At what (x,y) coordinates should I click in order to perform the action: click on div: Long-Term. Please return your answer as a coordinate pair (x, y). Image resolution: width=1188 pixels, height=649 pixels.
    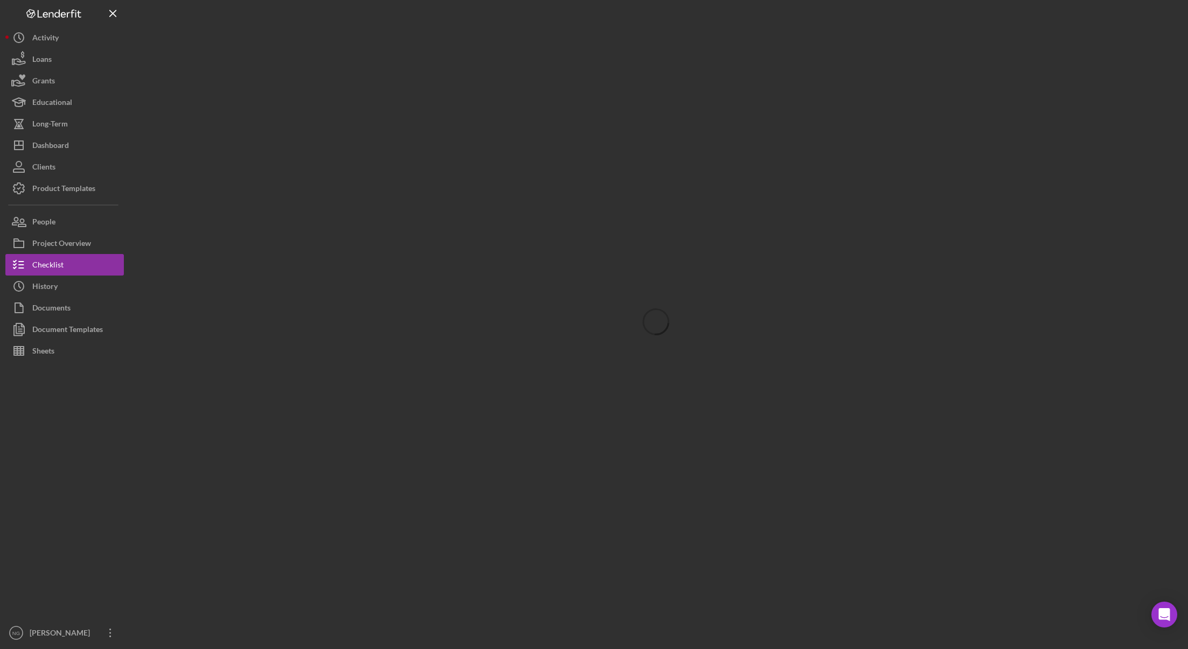
    Looking at the image, I should click on (50, 125).